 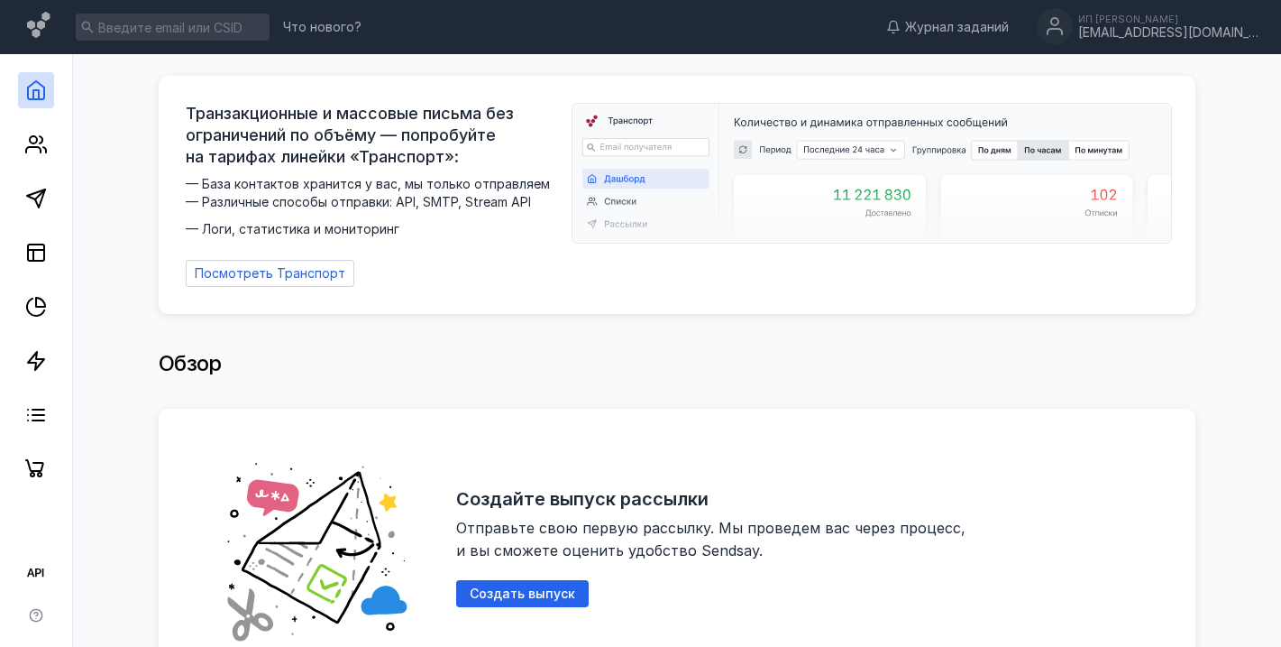 What do you see at coordinates (522, 593) in the screenshot?
I see `span: Создать выпуск` at bounding box center [522, 593].